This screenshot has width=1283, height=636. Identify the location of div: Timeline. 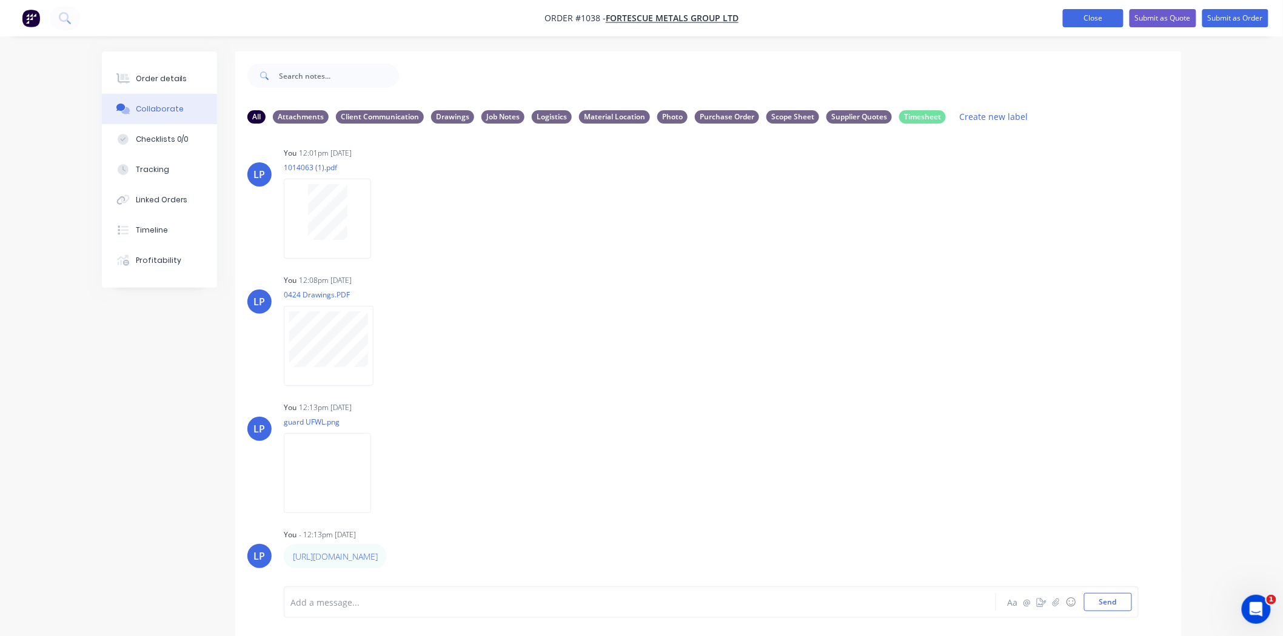
(152, 230).